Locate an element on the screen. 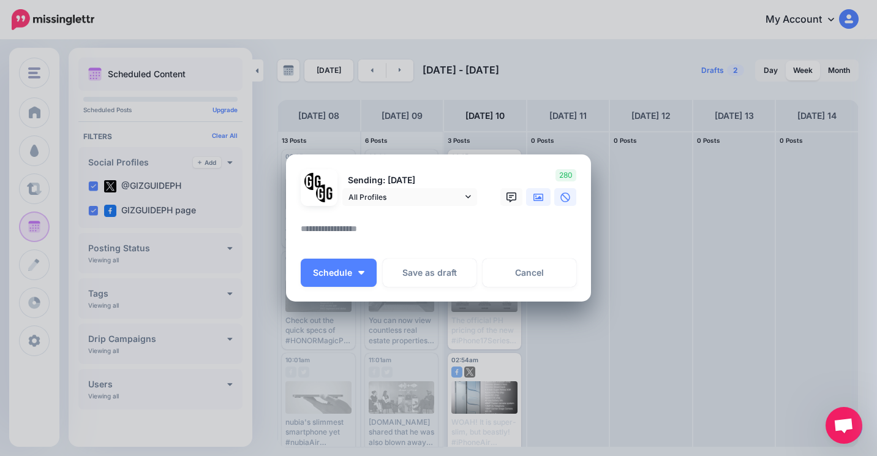 This screenshot has height=456, width=877. button: Schedule is located at coordinates (339, 272).